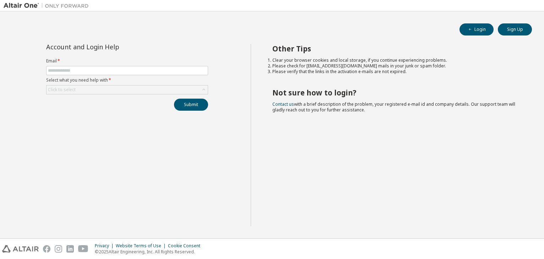  I want to click on span: with a brief description of the problem, your registered e-mail id and company details. Our suppo..., so click(394, 107).